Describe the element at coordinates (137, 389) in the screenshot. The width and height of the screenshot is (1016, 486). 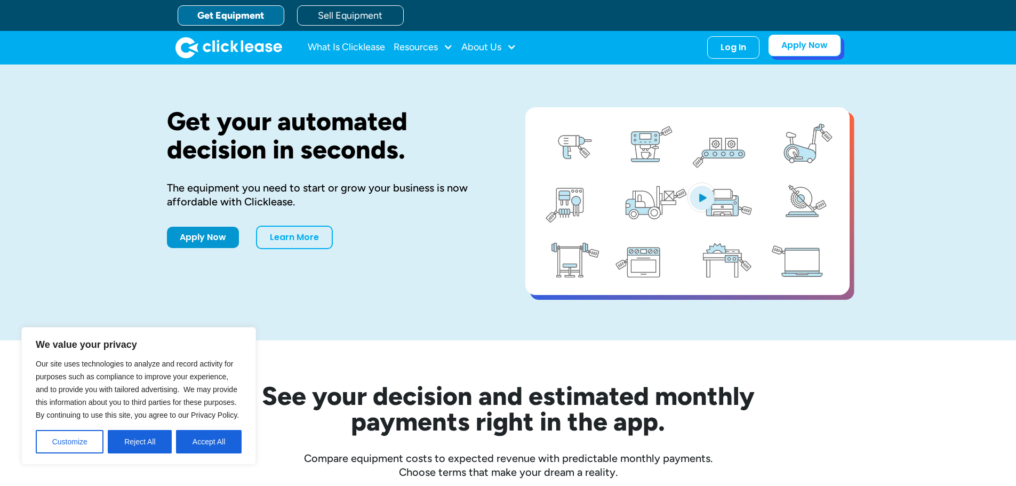
I see `span: Our site uses technologies to analyze and record activity for purposes such as compliance to impr...` at that location.